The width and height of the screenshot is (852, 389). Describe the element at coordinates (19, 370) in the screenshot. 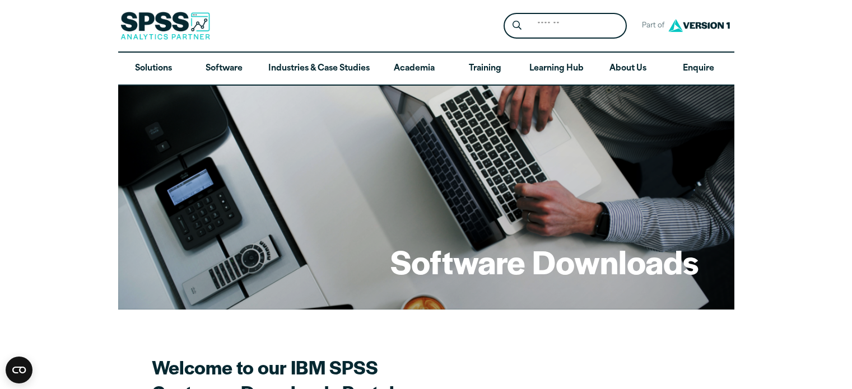

I see `button: Open CMP widget` at that location.